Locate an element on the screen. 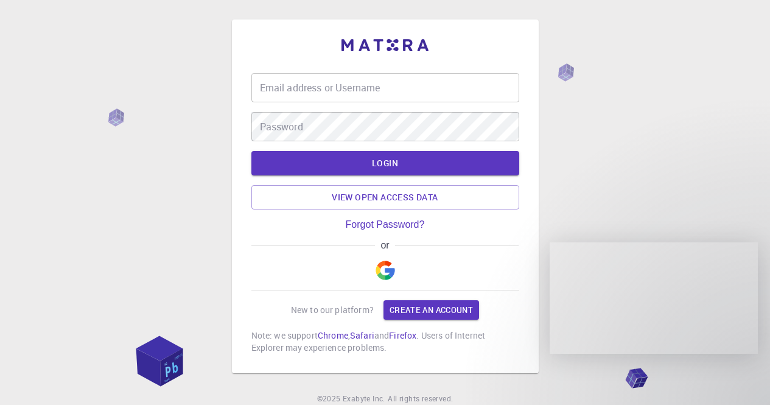 This screenshot has height=405, width=770. p: New to our platform? is located at coordinates (332, 310).